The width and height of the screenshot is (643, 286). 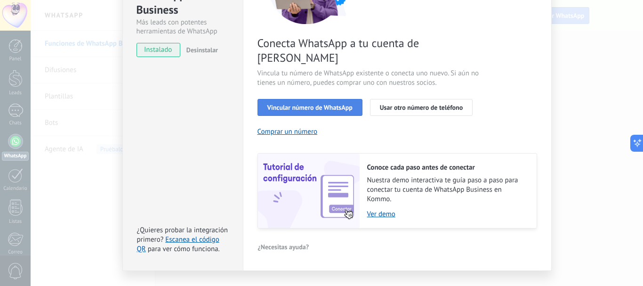 I want to click on span: ¿Necesitas ayuda?, so click(x=283, y=247).